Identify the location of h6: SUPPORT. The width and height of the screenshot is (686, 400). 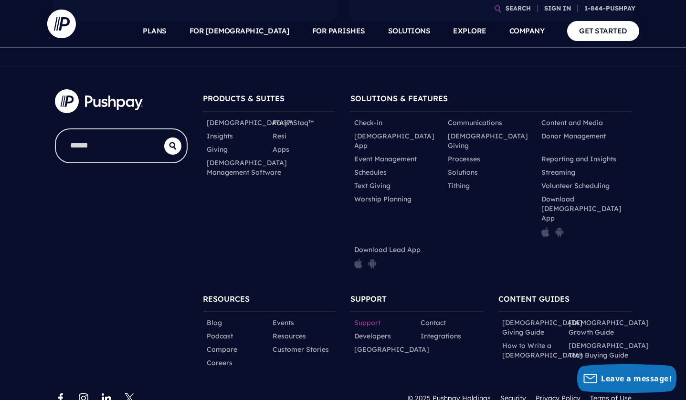
(417, 301).